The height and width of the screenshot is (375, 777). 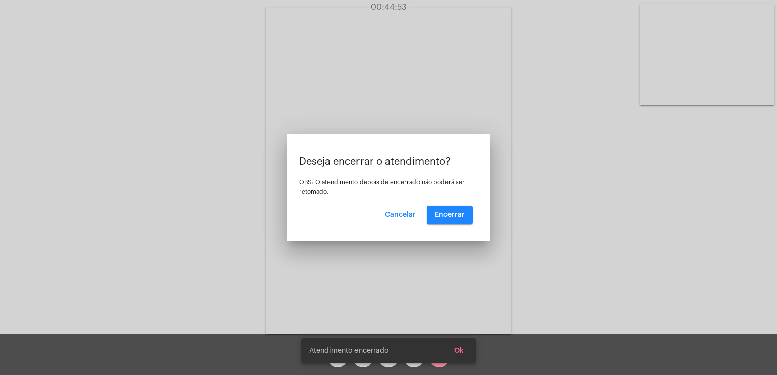 What do you see at coordinates (449, 215) in the screenshot?
I see `span: Encerrar` at bounding box center [449, 215].